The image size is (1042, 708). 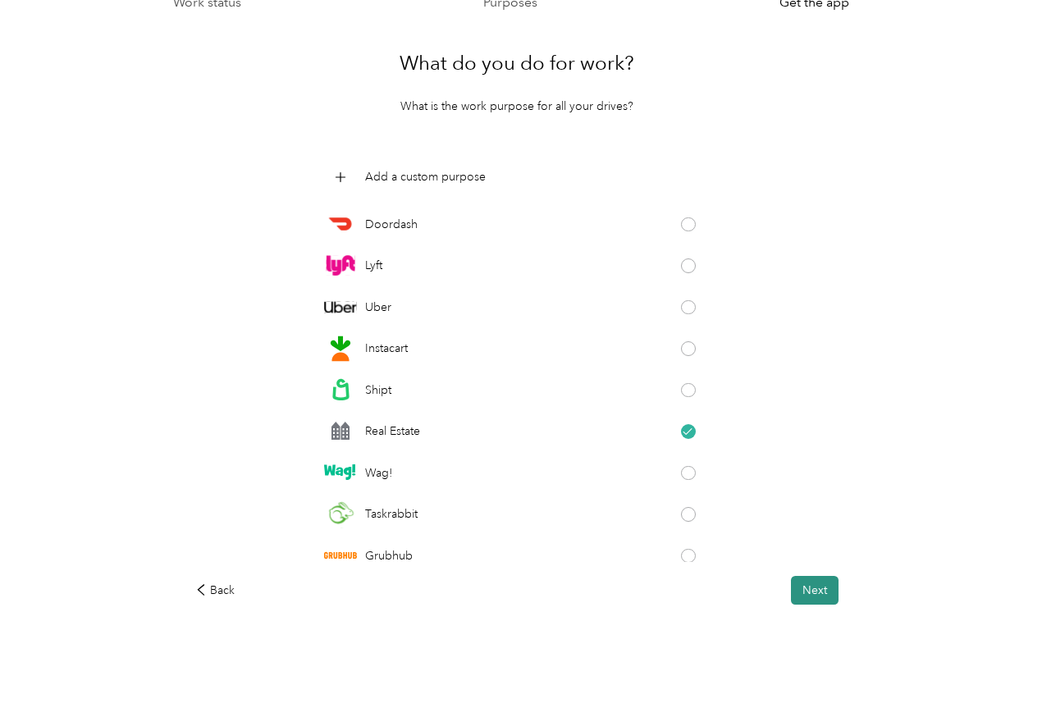 What do you see at coordinates (392, 431) in the screenshot?
I see `p: Real Estate` at bounding box center [392, 431].